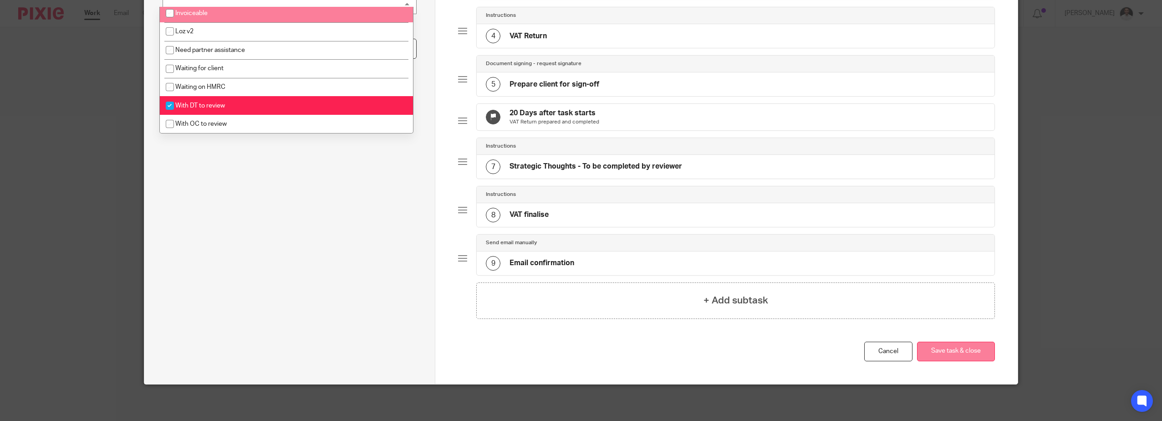 Image resolution: width=1162 pixels, height=421 pixels. I want to click on div: 7, so click(493, 167).